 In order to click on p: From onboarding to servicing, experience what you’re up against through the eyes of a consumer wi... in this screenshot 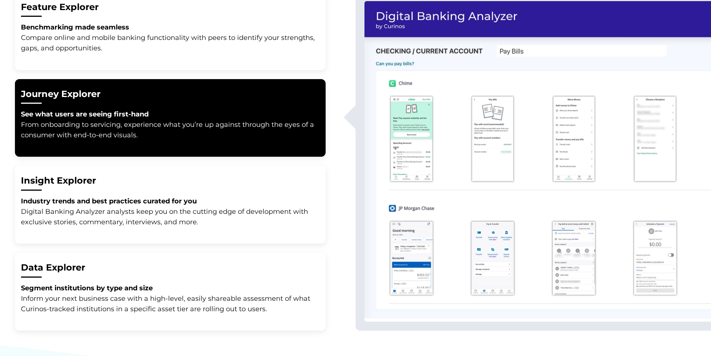, I will do `click(170, 125)`.